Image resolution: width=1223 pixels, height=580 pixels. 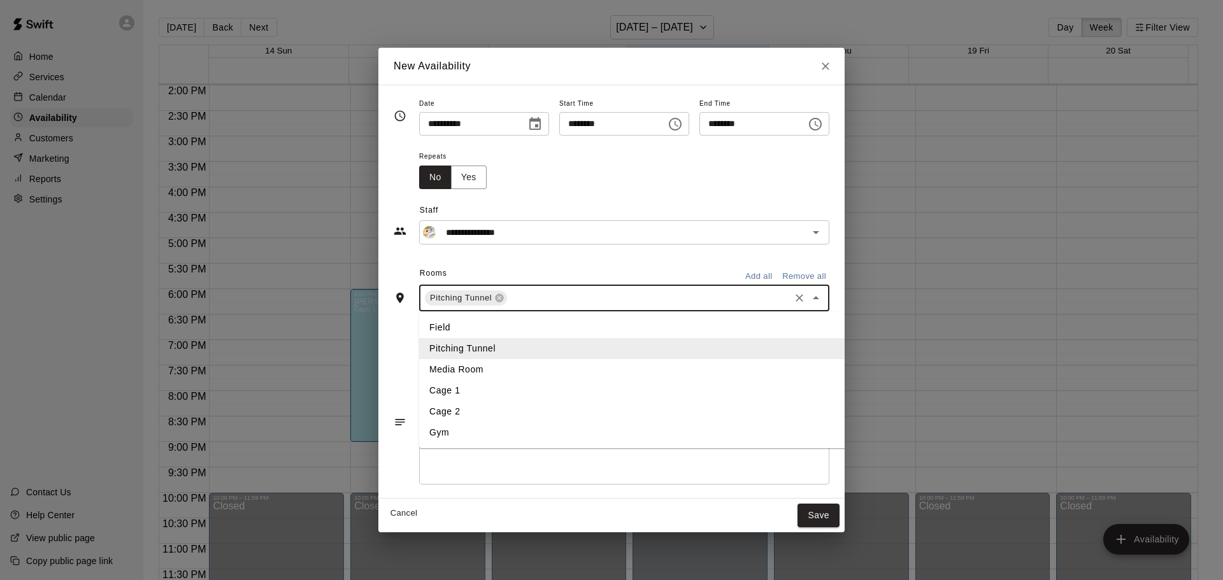 I want to click on li: Gym, so click(x=653, y=433).